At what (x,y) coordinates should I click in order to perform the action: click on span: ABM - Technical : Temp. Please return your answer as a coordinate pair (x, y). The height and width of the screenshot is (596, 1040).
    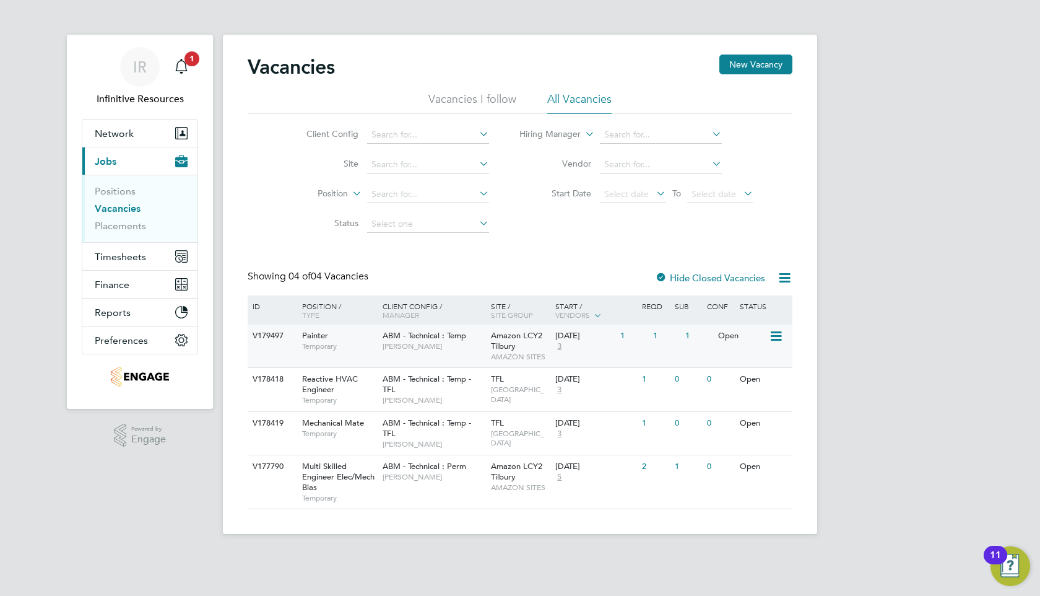
    Looking at the image, I should click on (424, 335).